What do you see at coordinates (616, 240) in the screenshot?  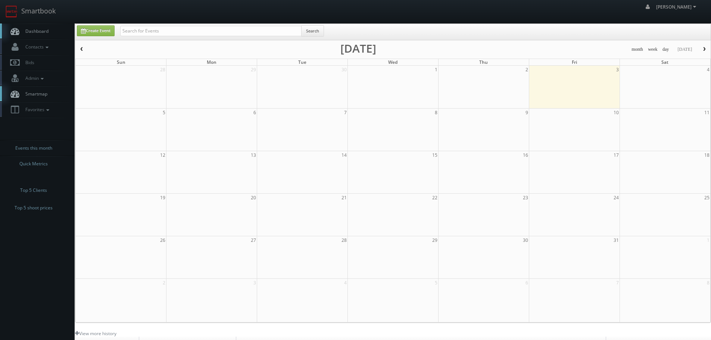 I see `span: 31` at bounding box center [616, 240].